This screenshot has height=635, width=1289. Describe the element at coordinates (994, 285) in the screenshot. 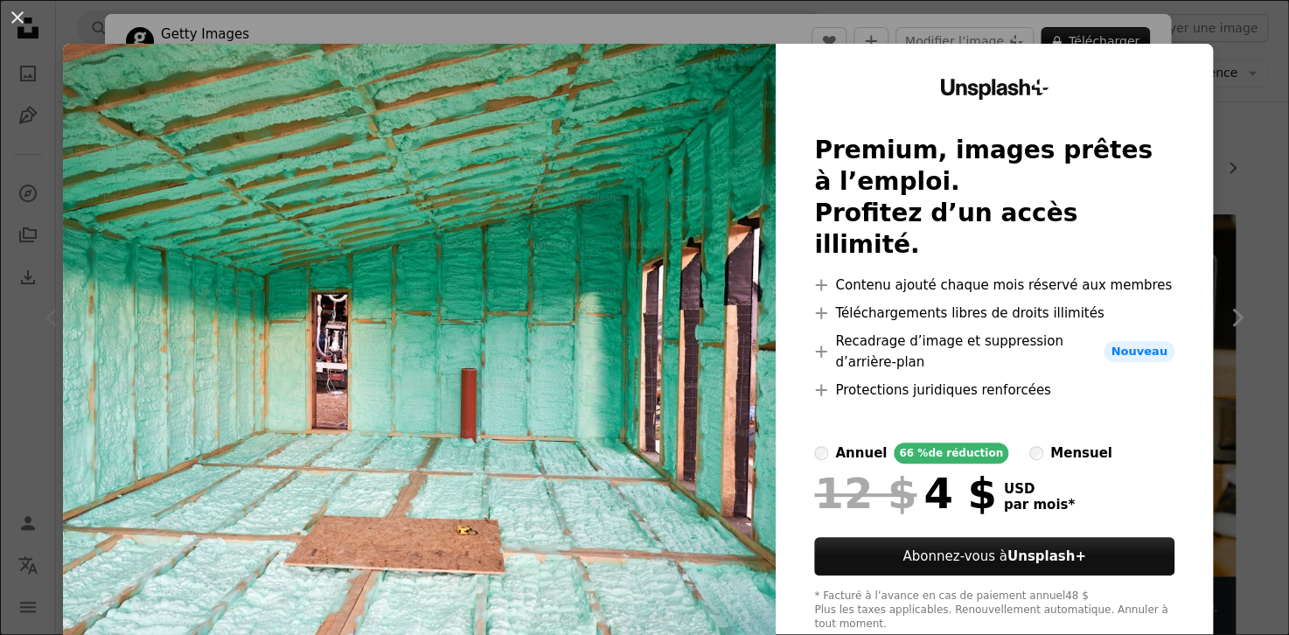

I see `li: Contenu ajouté chaque mois réservé aux membres` at that location.